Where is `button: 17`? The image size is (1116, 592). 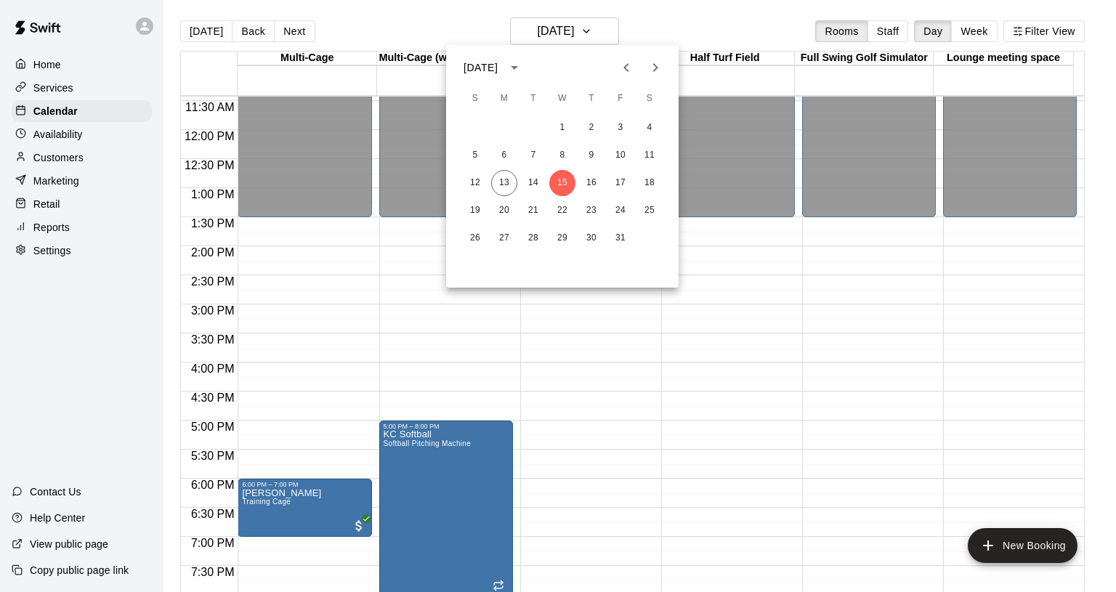
button: 17 is located at coordinates (621, 183).